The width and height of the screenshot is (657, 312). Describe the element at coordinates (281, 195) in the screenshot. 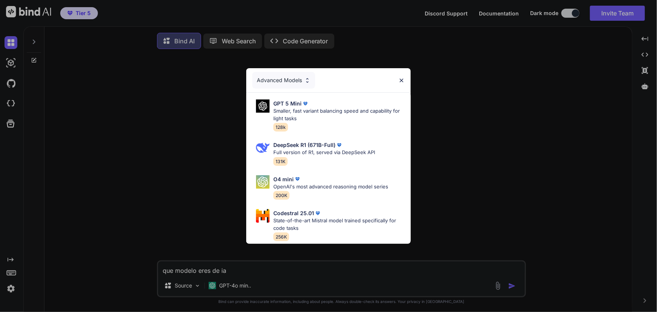

I see `span: 200K` at that location.